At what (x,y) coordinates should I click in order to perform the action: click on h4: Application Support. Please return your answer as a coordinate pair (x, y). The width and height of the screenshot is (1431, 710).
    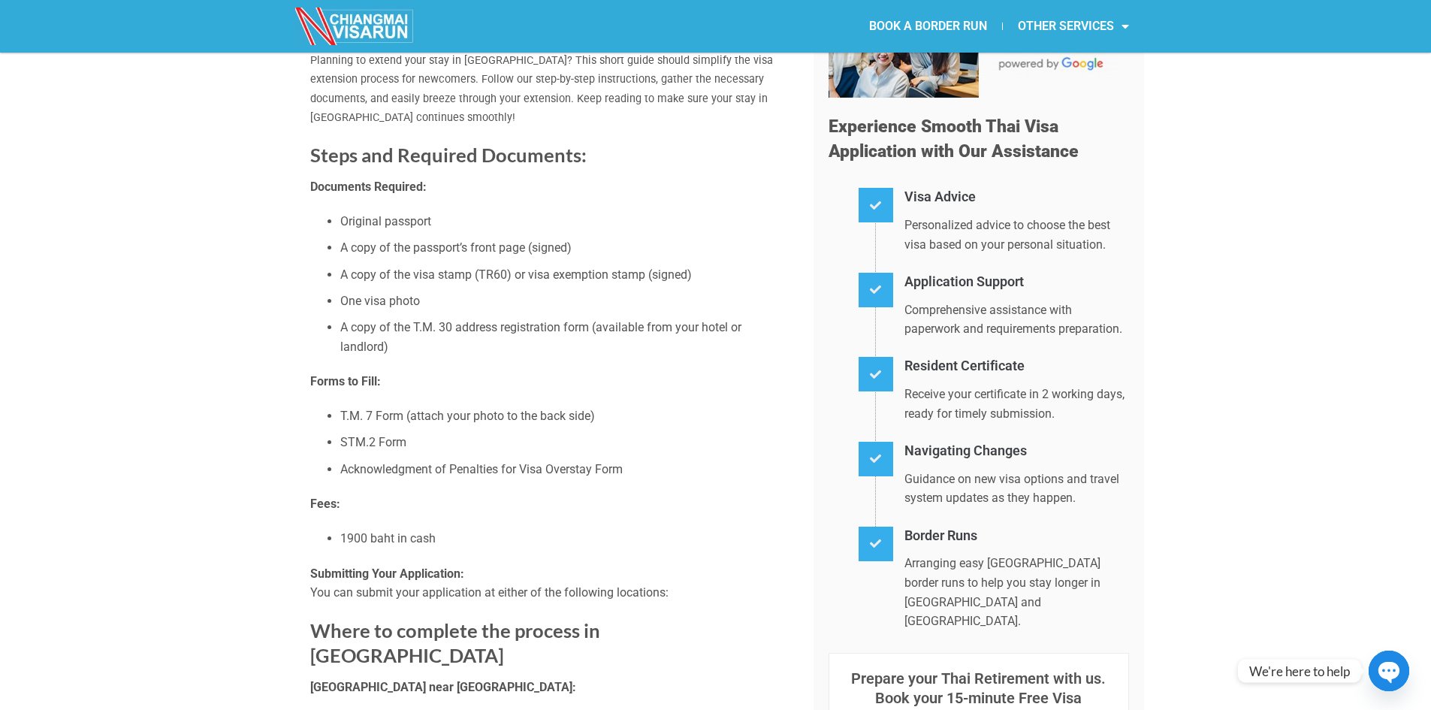
    Looking at the image, I should click on (1016, 282).